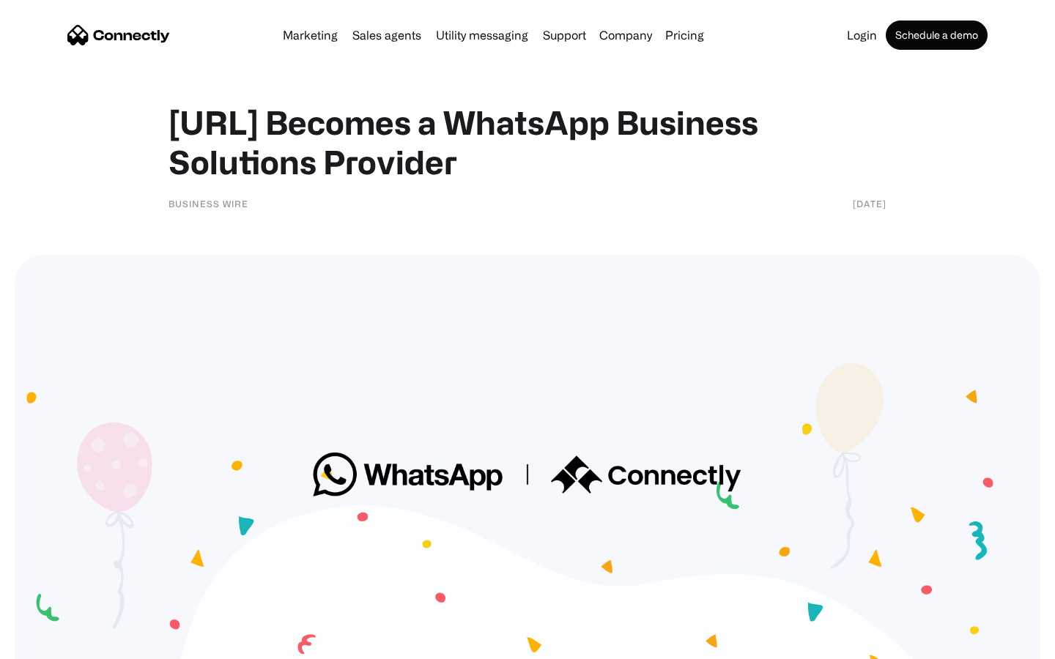 The image size is (1055, 659). What do you see at coordinates (482, 35) in the screenshot?
I see `a: Utility messaging` at bounding box center [482, 35].